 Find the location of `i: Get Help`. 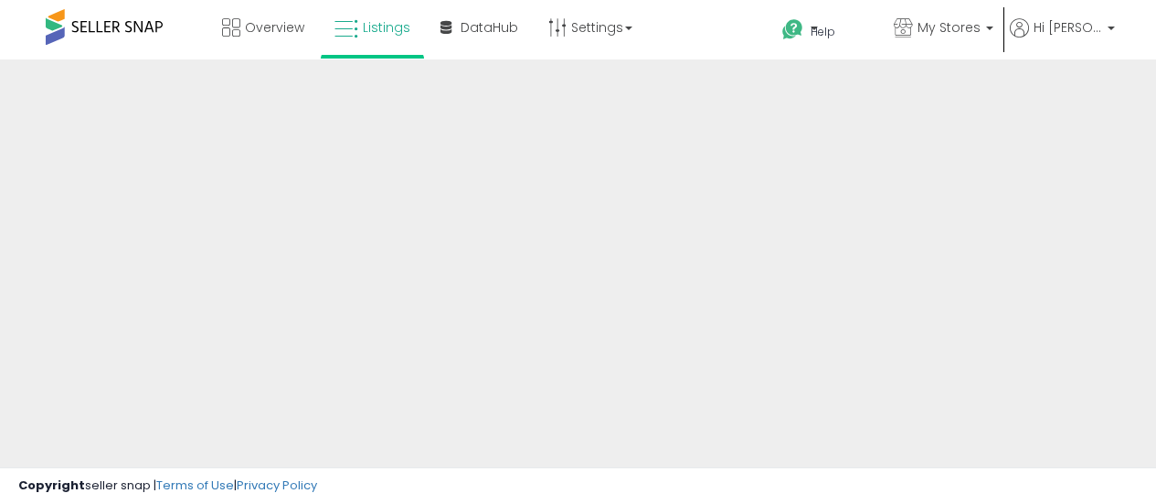

i: Get Help is located at coordinates (792, 29).